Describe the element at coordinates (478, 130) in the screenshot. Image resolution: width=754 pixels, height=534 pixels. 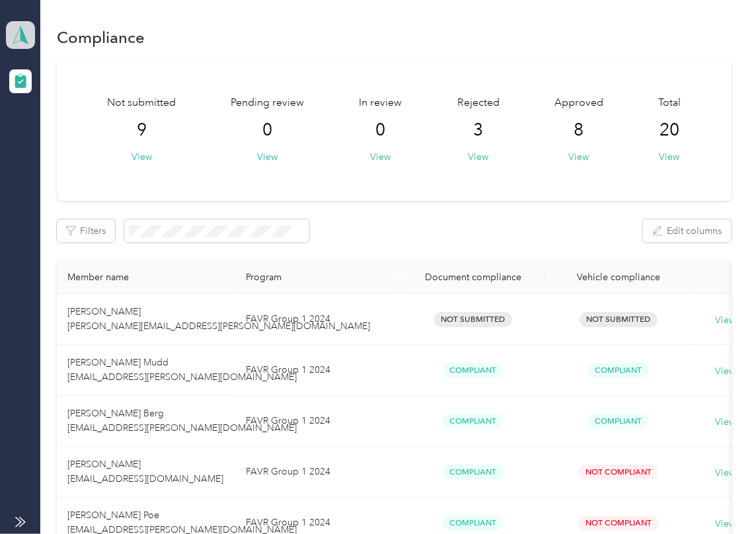
I see `span: 3` at that location.